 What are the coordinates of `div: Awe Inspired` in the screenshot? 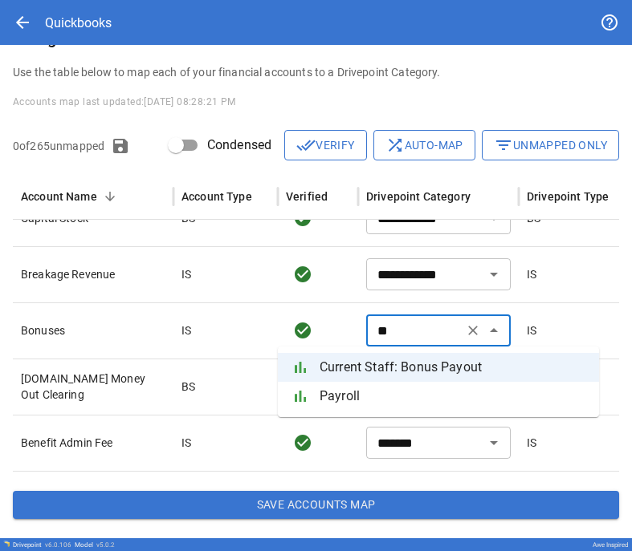 It's located at (610, 545).